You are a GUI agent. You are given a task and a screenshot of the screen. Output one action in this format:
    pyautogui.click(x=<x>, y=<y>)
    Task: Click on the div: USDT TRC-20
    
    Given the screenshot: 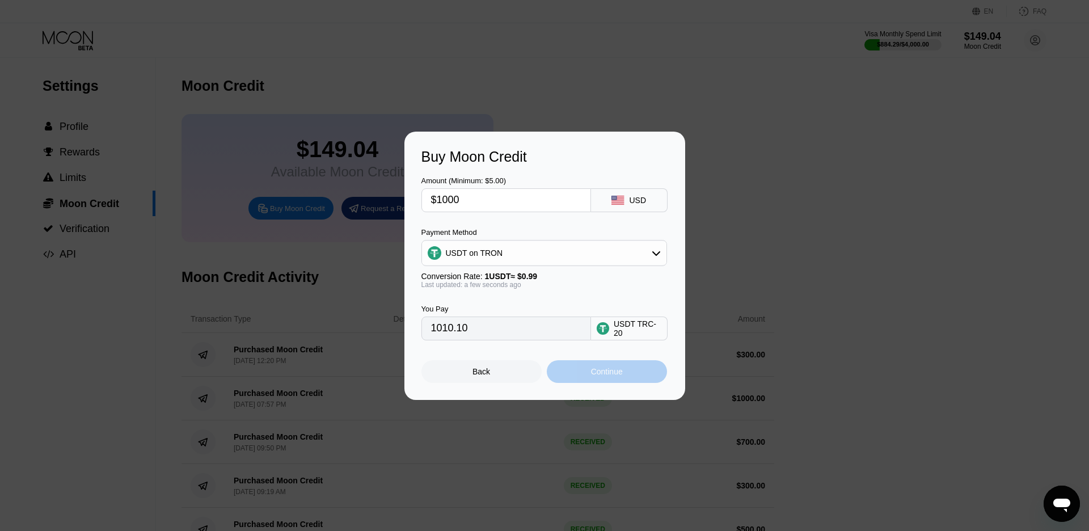 What is the action you would take?
    pyautogui.click(x=638, y=328)
    